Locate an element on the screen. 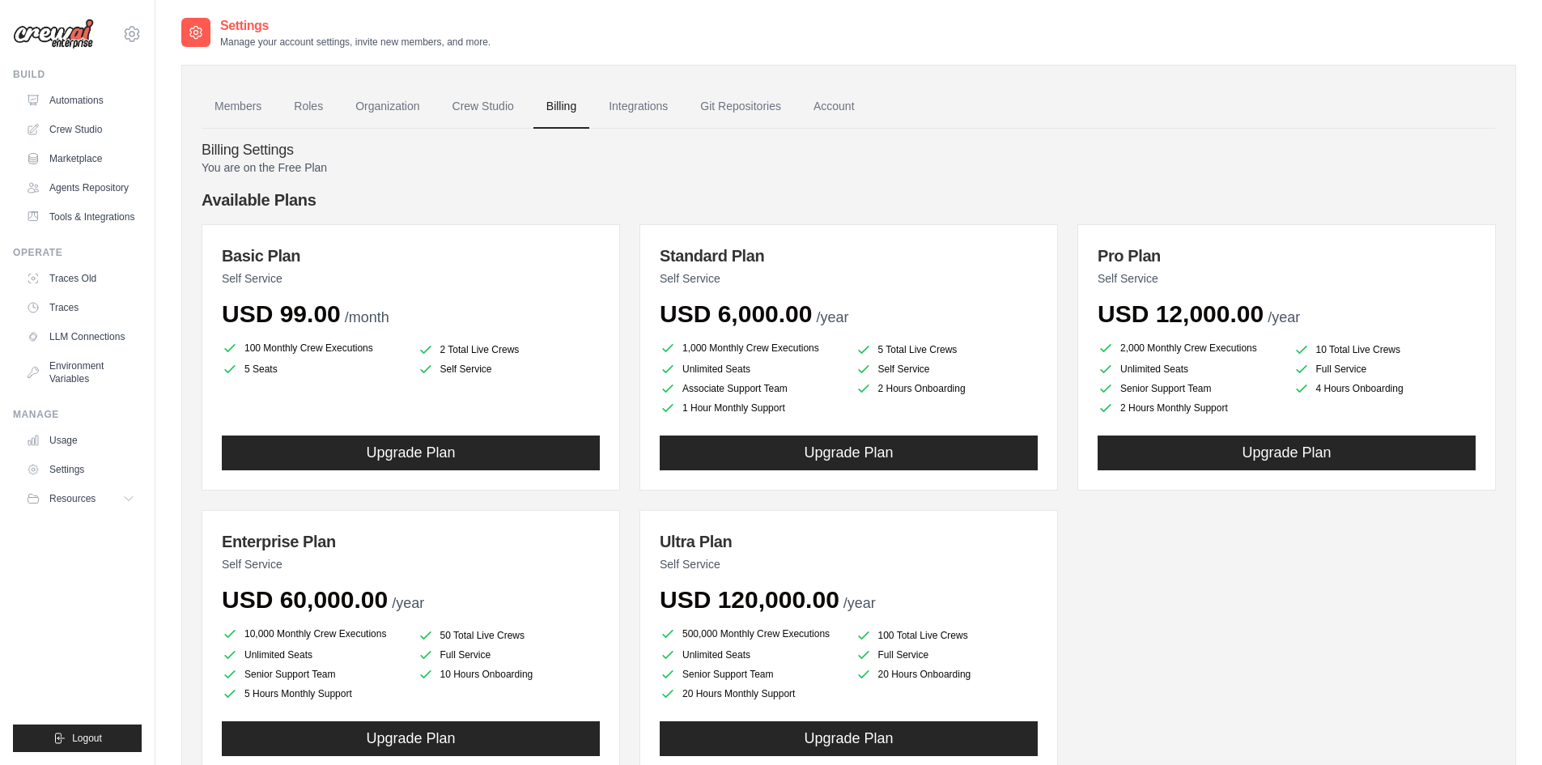 The width and height of the screenshot is (1542, 765). li: 500,000 Monthly Crew Executions is located at coordinates (751, 634).